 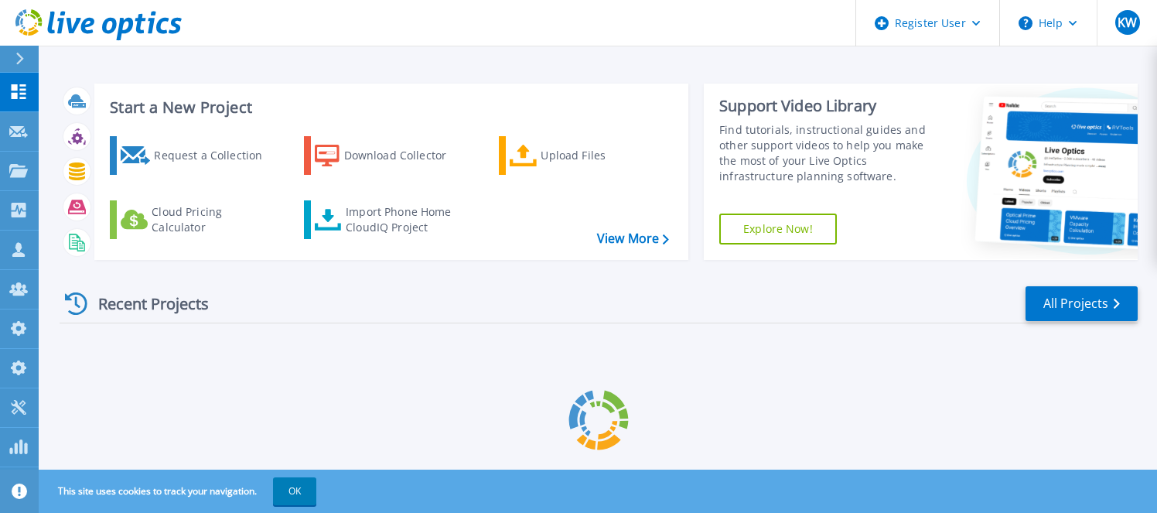 What do you see at coordinates (585, 155) in the screenshot?
I see `a: Upload Files` at bounding box center [585, 155].